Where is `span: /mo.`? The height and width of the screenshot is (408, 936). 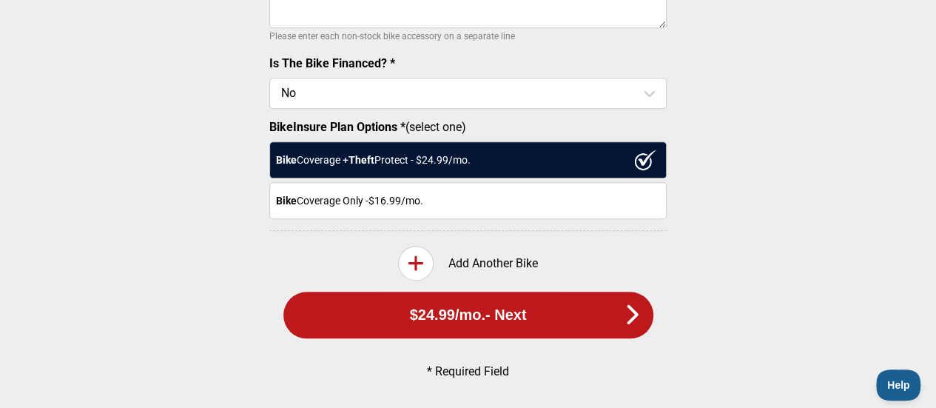 span: /mo. is located at coordinates (470, 315).